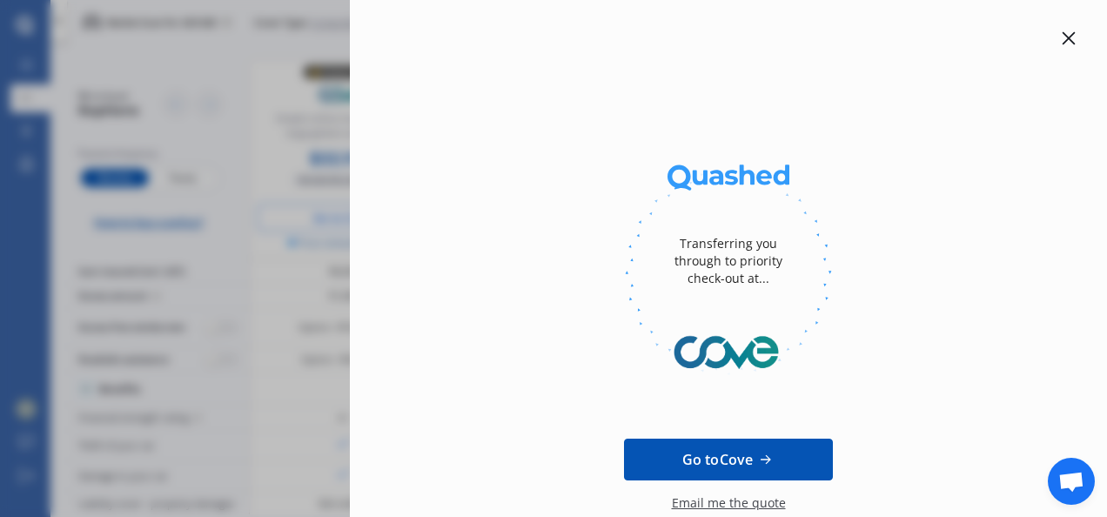  I want to click on span: Go to Cove, so click(717, 460).